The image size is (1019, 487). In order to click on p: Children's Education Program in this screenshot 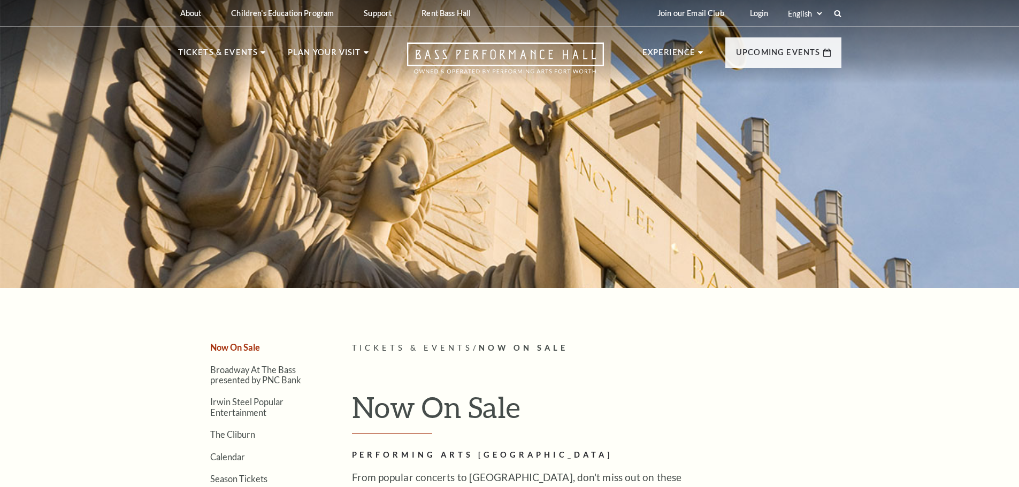, I will do `click(282, 13)`.